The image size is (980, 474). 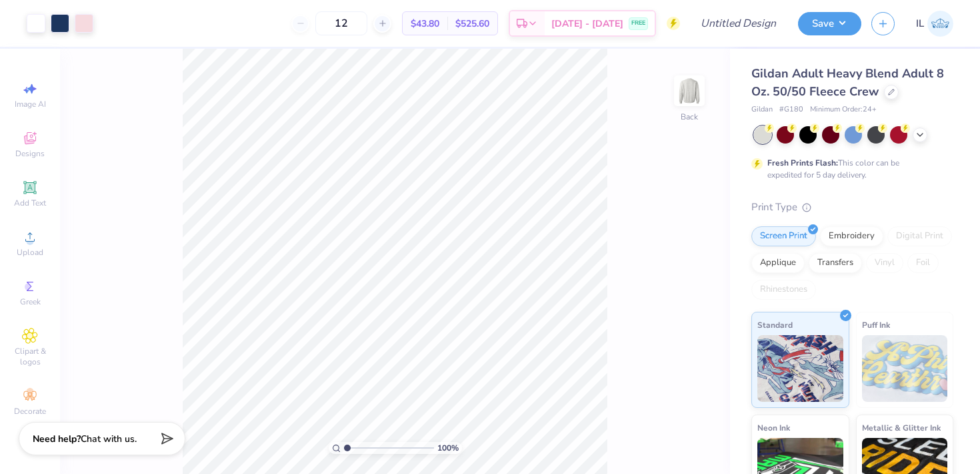 What do you see at coordinates (762, 109) in the screenshot?
I see `span: Gildan` at bounding box center [762, 109].